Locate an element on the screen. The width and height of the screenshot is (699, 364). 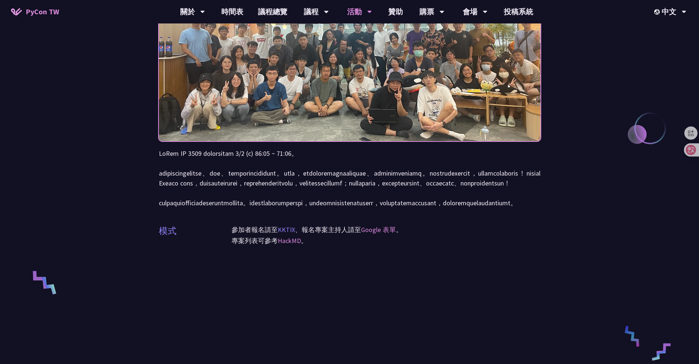
a: KKTIX is located at coordinates (286, 230).